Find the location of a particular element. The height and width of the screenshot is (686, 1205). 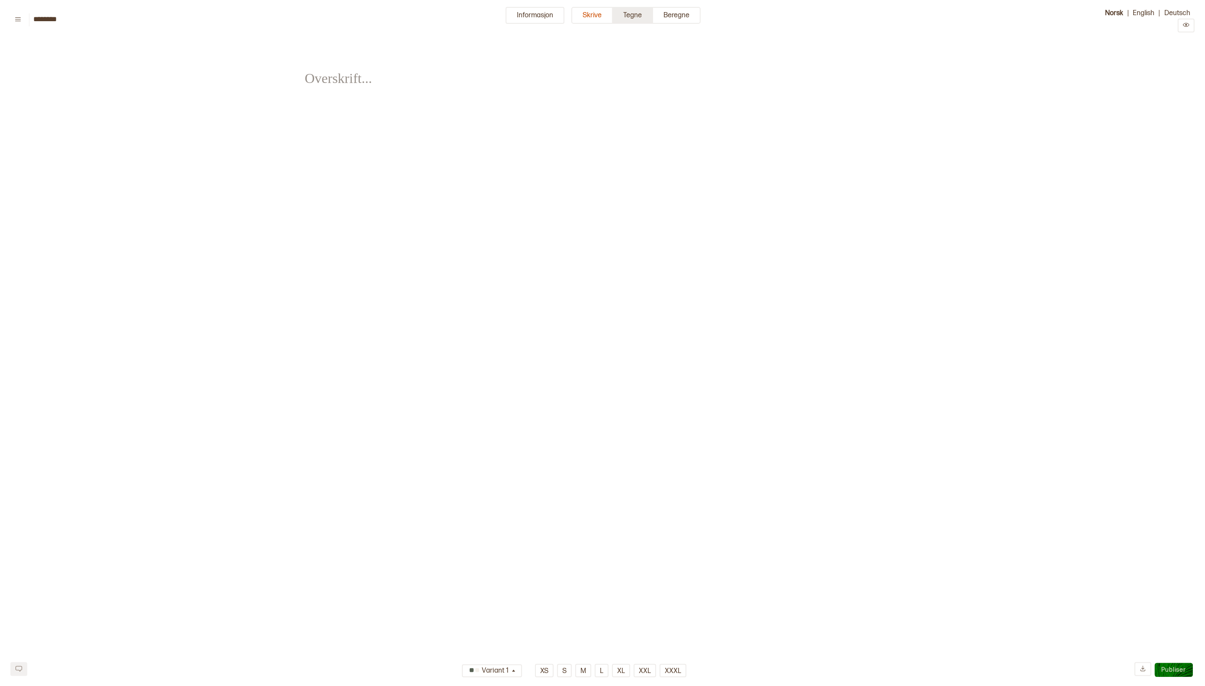

a: Beregne is located at coordinates (677, 19).